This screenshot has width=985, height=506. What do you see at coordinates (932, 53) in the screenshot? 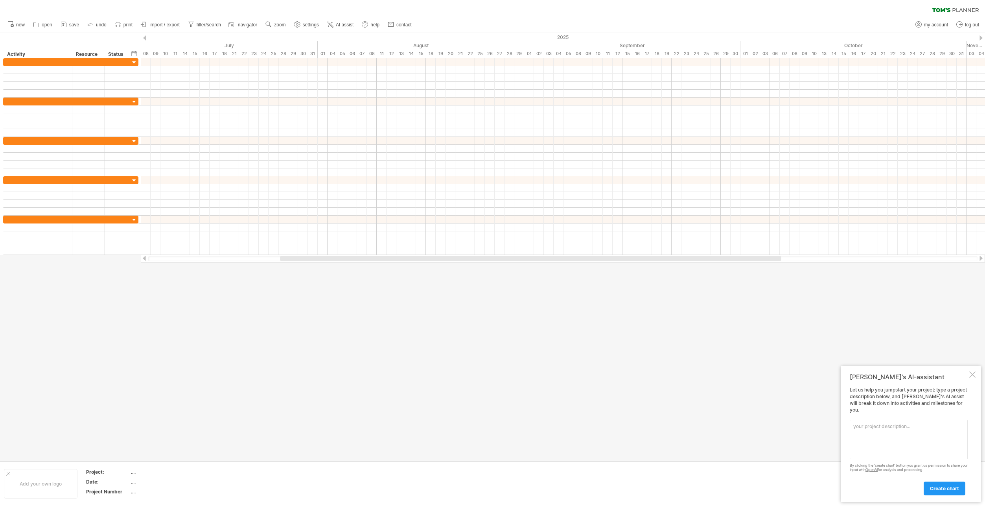
I see `div: Tuesday, 28 October 2025` at bounding box center [932, 53].